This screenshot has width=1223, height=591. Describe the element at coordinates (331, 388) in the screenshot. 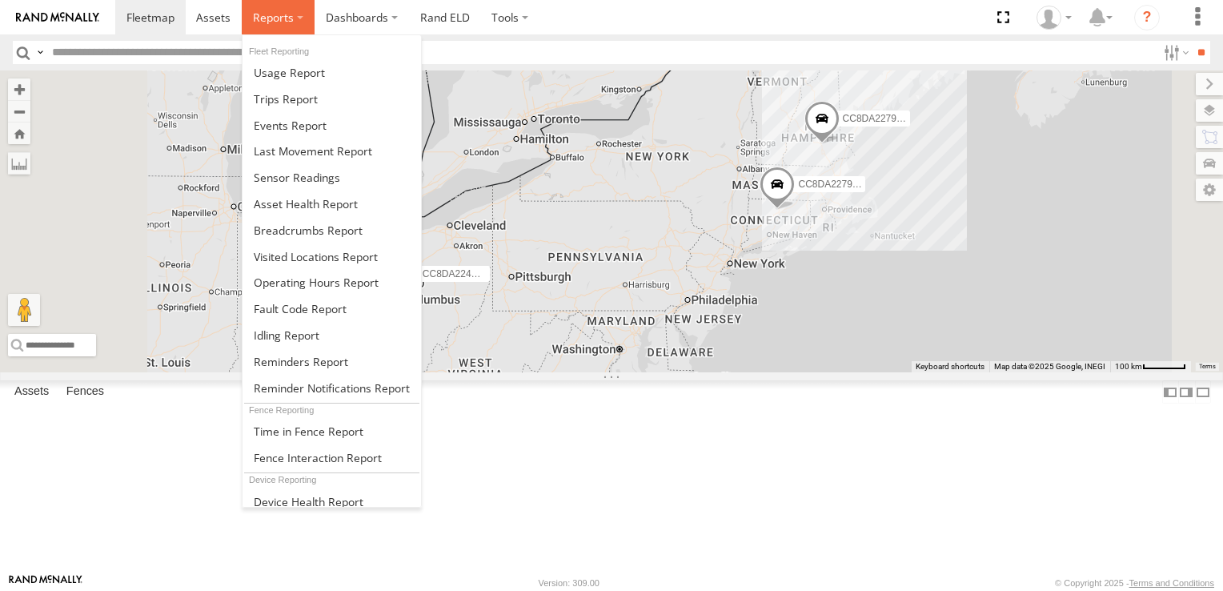

I see `a: Service Reminder Notifications Report` at that location.